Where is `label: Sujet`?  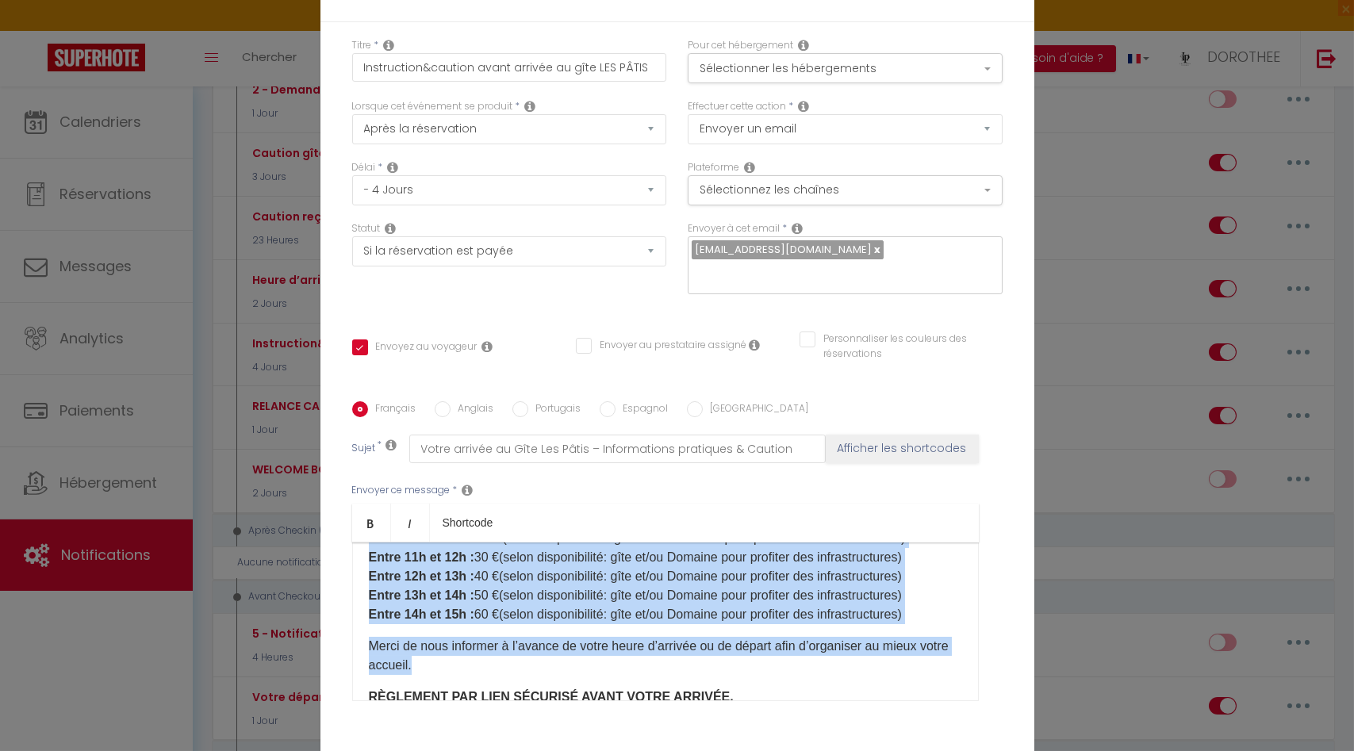 label: Sujet is located at coordinates (364, 449).